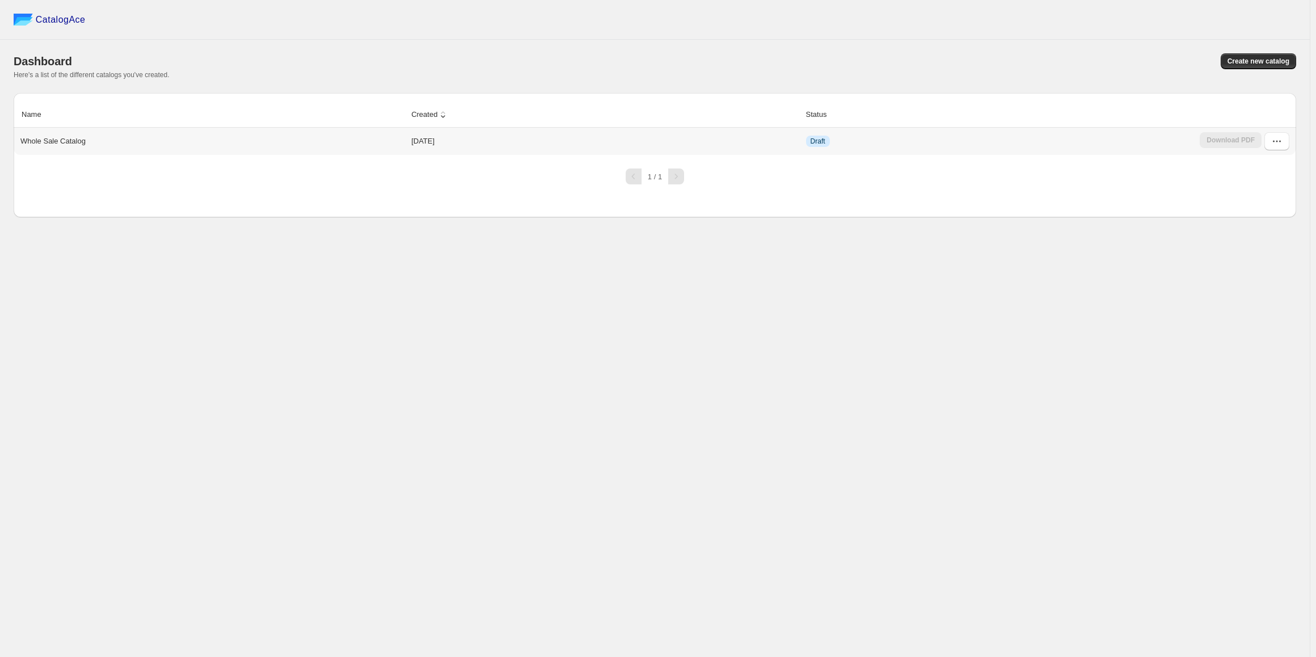  Describe the element at coordinates (91, 75) in the screenshot. I see `span: Here's a list of the different catalogs you've created.` at that location.